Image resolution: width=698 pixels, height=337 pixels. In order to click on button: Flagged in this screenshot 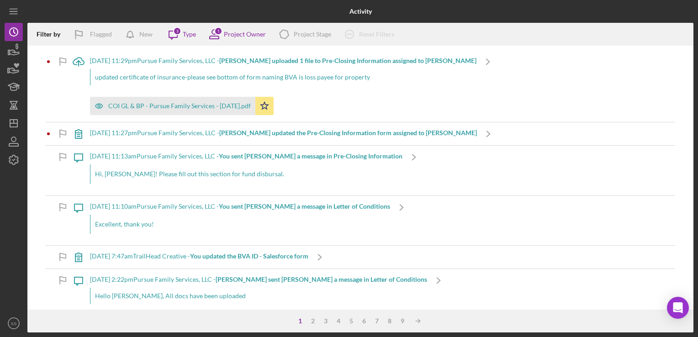, I will do `click(94, 34)`.